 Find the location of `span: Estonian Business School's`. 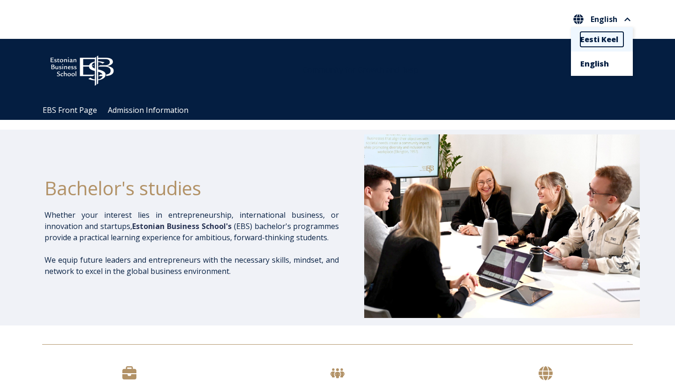

span: Estonian Business School's is located at coordinates (182, 226).